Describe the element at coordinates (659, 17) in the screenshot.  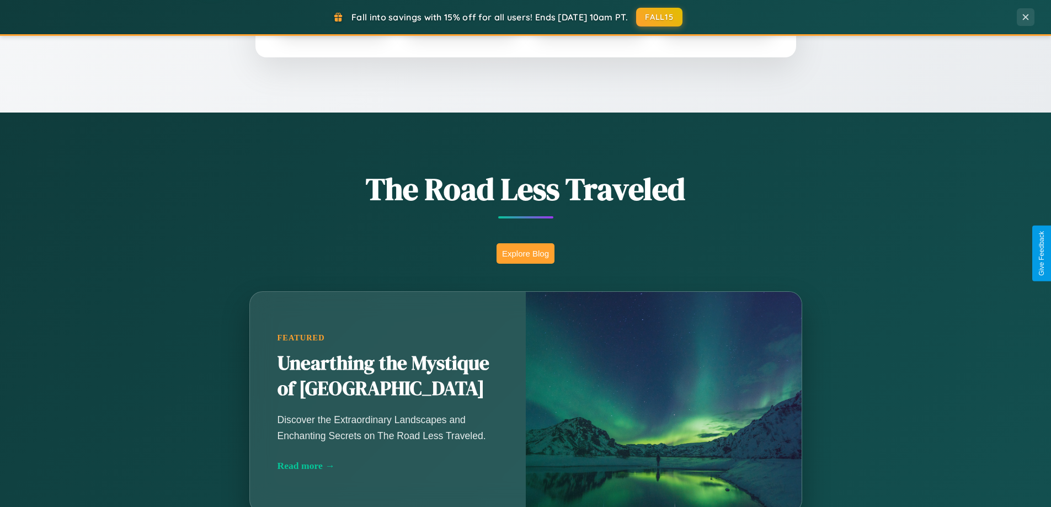
I see `button: FALL15` at that location.